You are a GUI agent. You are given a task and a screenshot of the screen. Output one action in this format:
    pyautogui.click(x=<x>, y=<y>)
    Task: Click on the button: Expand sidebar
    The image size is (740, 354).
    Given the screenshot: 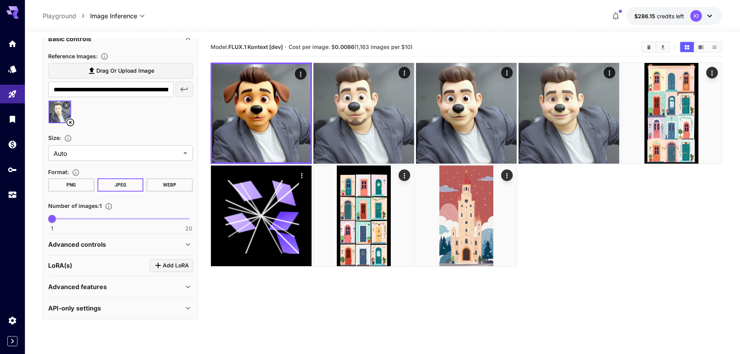 What is the action you would take?
    pyautogui.click(x=12, y=341)
    